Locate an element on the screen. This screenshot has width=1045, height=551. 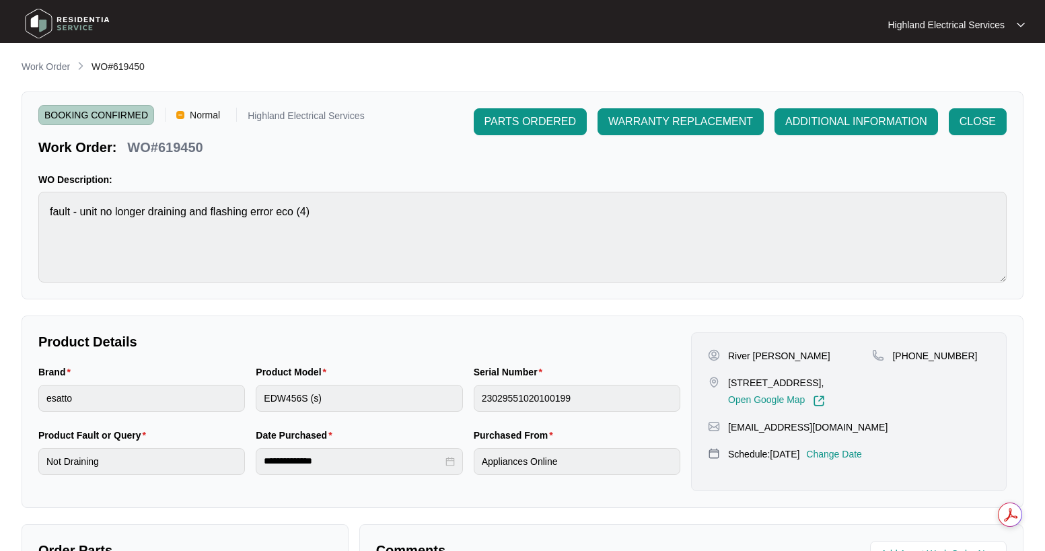
img: chevron-right is located at coordinates (81, 66).